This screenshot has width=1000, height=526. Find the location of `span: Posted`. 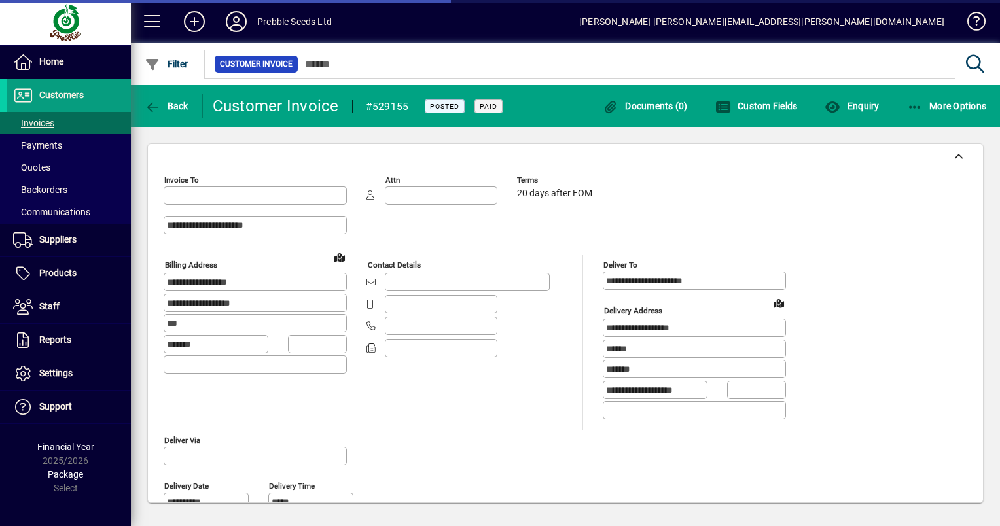

span: Posted is located at coordinates (445, 106).